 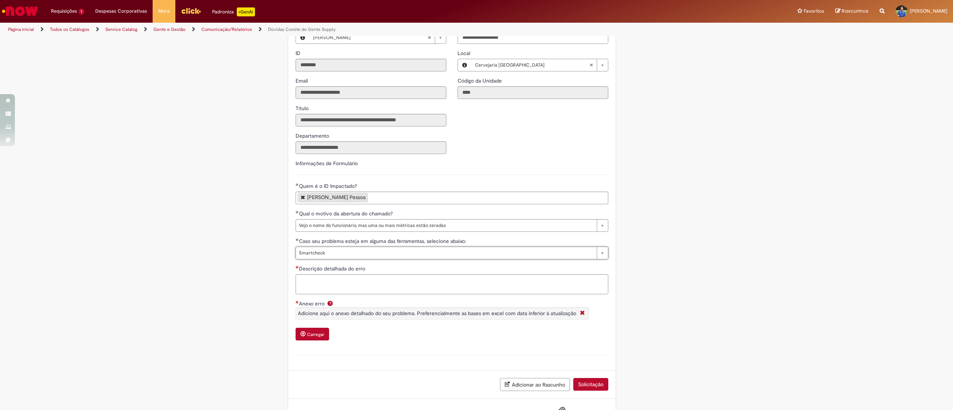 What do you see at coordinates (303, 38) in the screenshot?
I see `button: Favorecido, Visualizar este registro Arthur Sinegallia` at bounding box center [303, 38].